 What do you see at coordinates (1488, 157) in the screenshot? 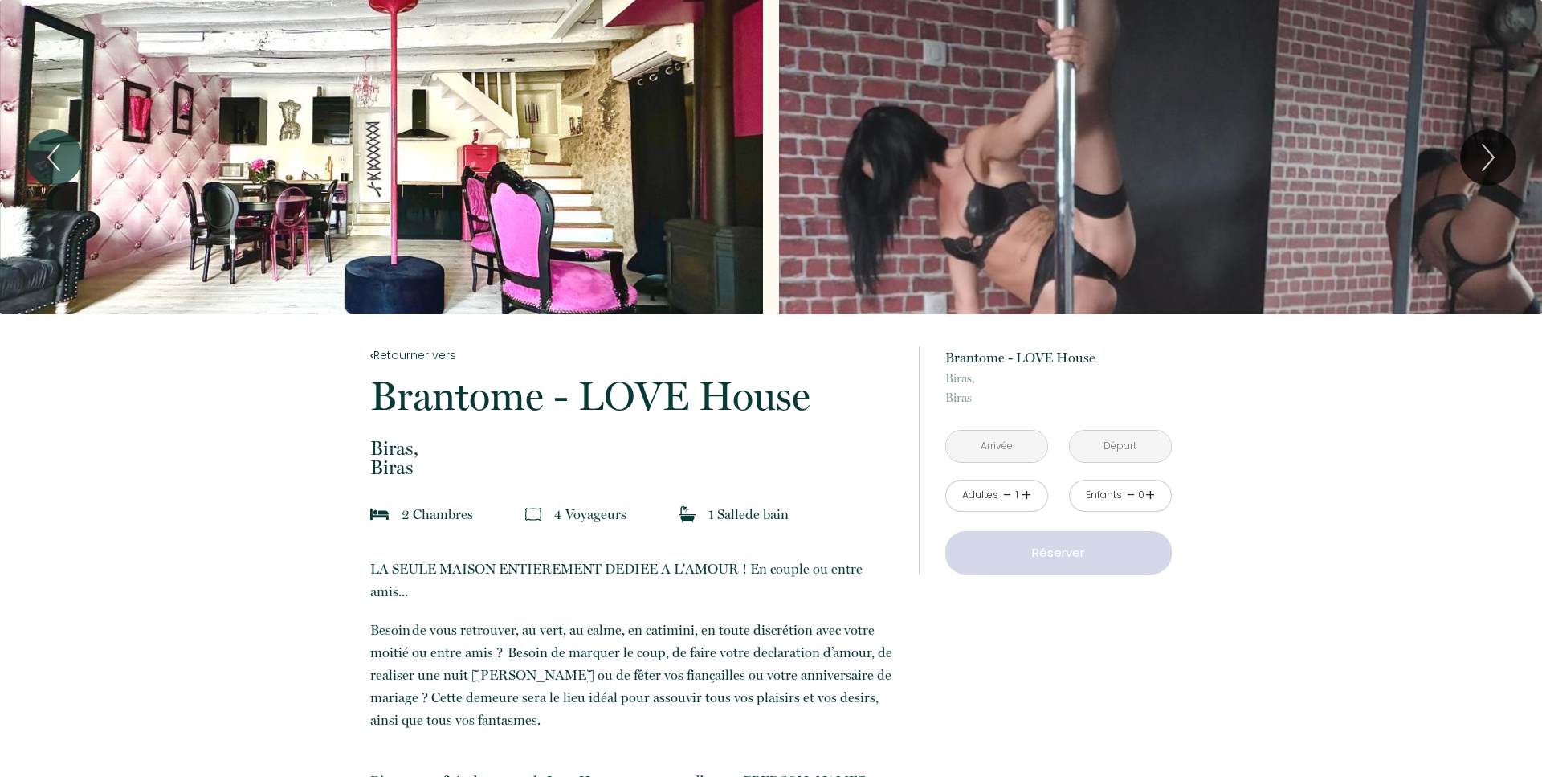
I see `button: Next` at bounding box center [1488, 157].